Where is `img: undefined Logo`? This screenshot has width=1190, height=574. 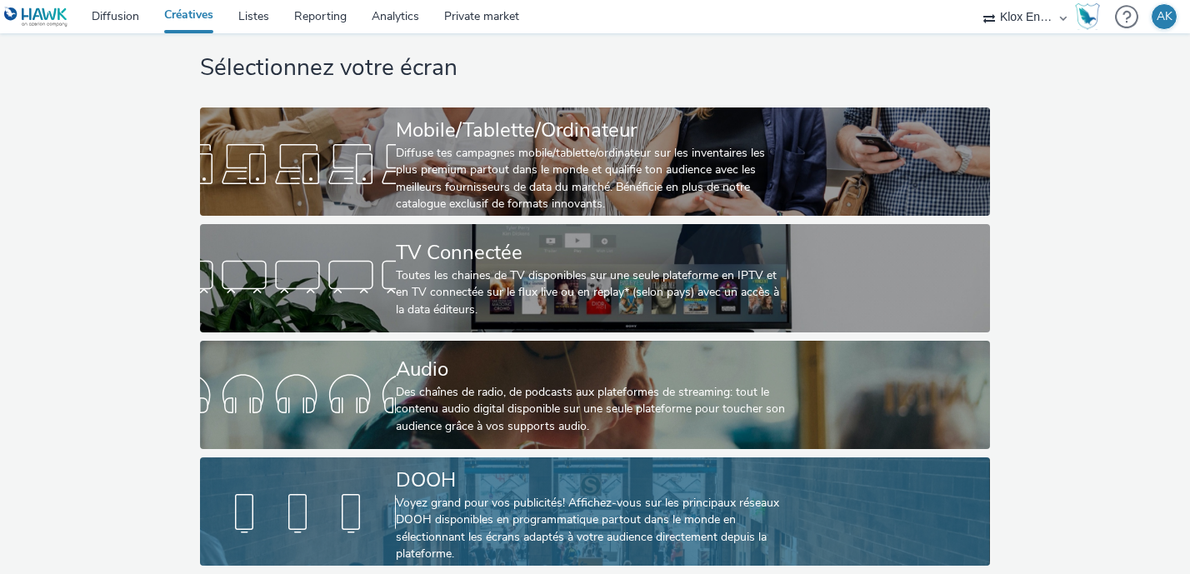
img: undefined Logo is located at coordinates (36, 17).